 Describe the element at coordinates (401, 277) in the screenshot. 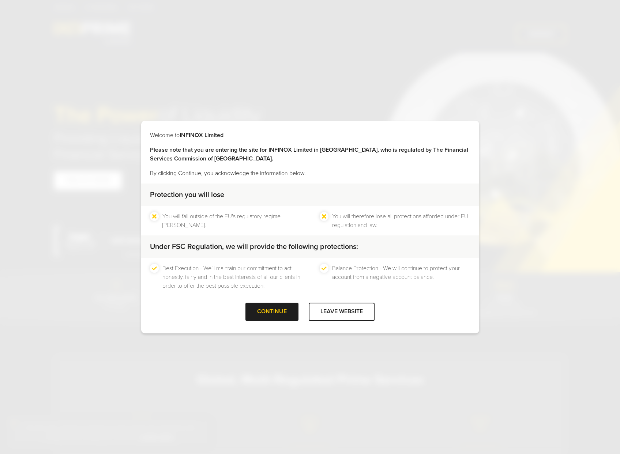

I see `li: Balance Protection - We will continue to protect your account from a negative account balance.` at that location.